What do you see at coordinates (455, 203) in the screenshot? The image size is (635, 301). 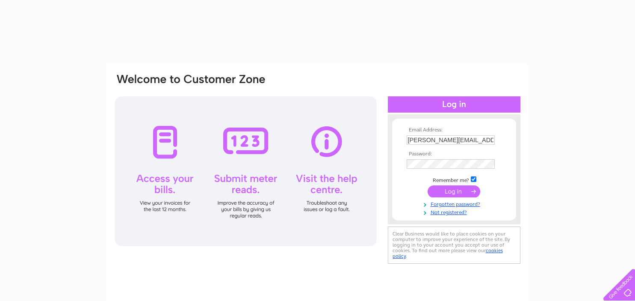 I see `a: Forgotten password?` at bounding box center [455, 203].